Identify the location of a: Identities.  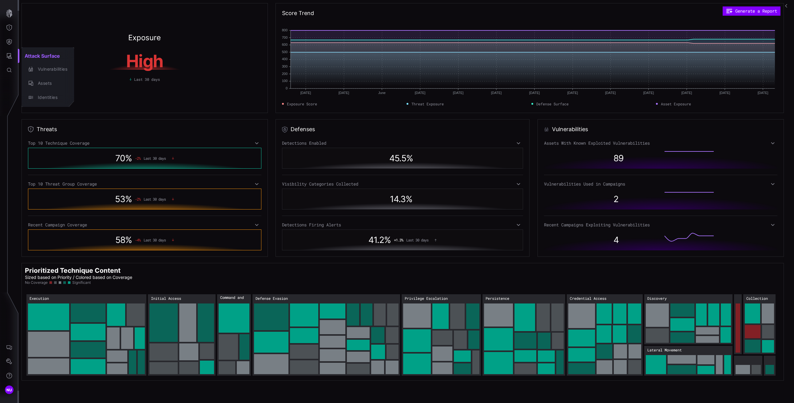
(48, 97).